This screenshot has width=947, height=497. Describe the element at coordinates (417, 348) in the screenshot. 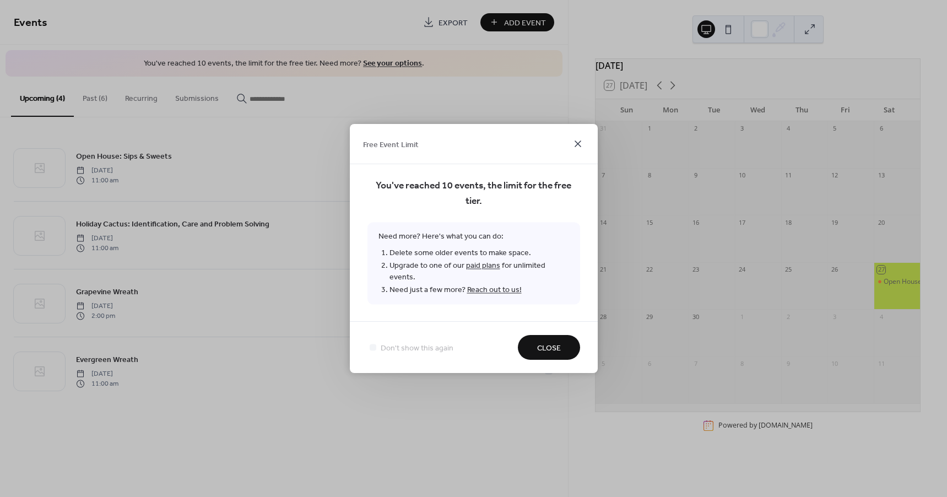

I see `span: Don't show this again` at that location.